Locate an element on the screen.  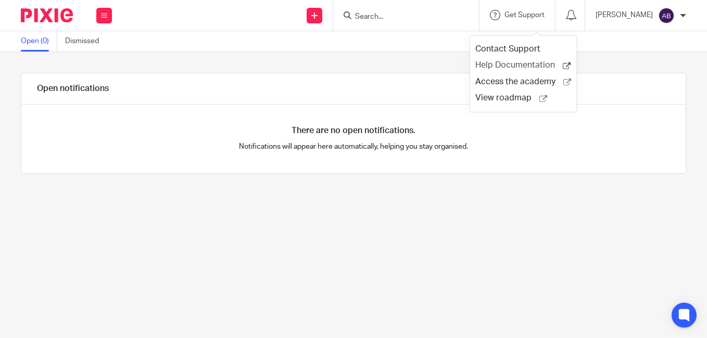
span: Access the academy is located at coordinates (519, 82).